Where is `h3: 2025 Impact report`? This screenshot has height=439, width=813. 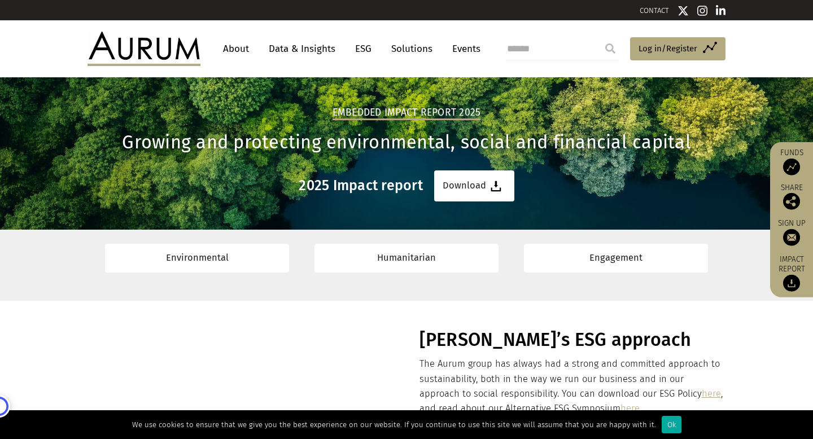
h3: 2025 Impact report is located at coordinates (361, 186).